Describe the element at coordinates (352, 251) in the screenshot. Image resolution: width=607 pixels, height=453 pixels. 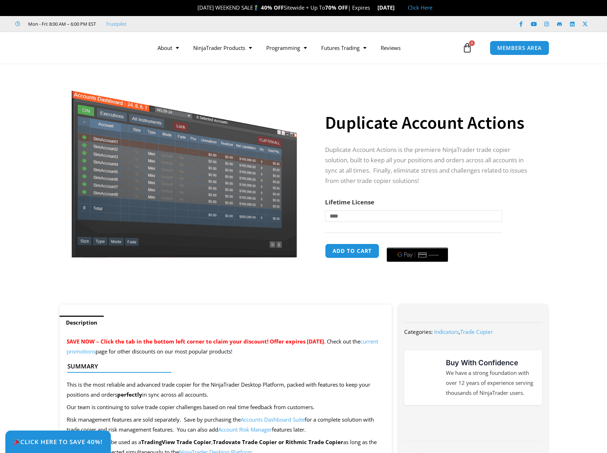
I see `button: Add to cart` at that location.